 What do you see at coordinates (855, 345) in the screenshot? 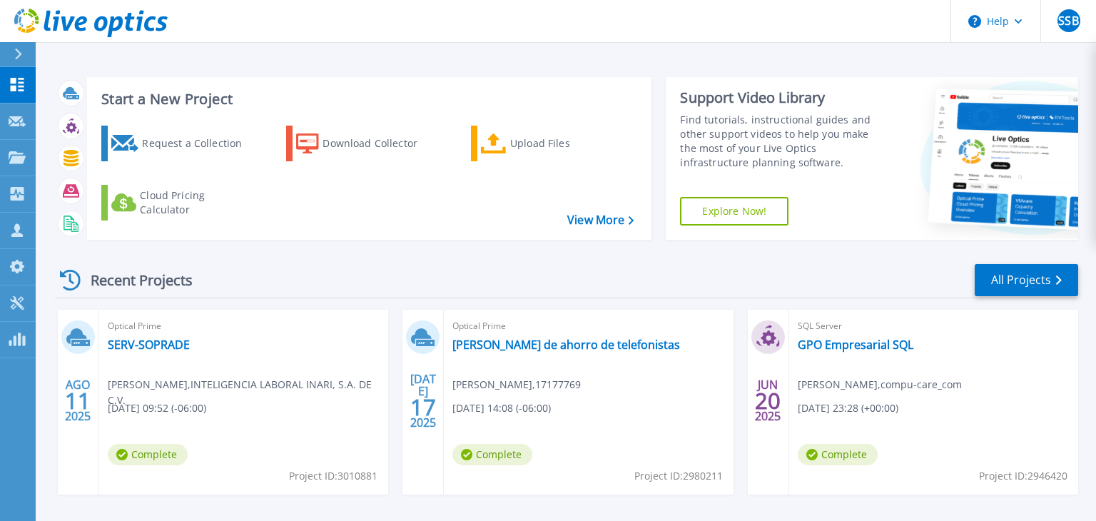
I see `a: GPO Empresarial SQL` at bounding box center [855, 345].